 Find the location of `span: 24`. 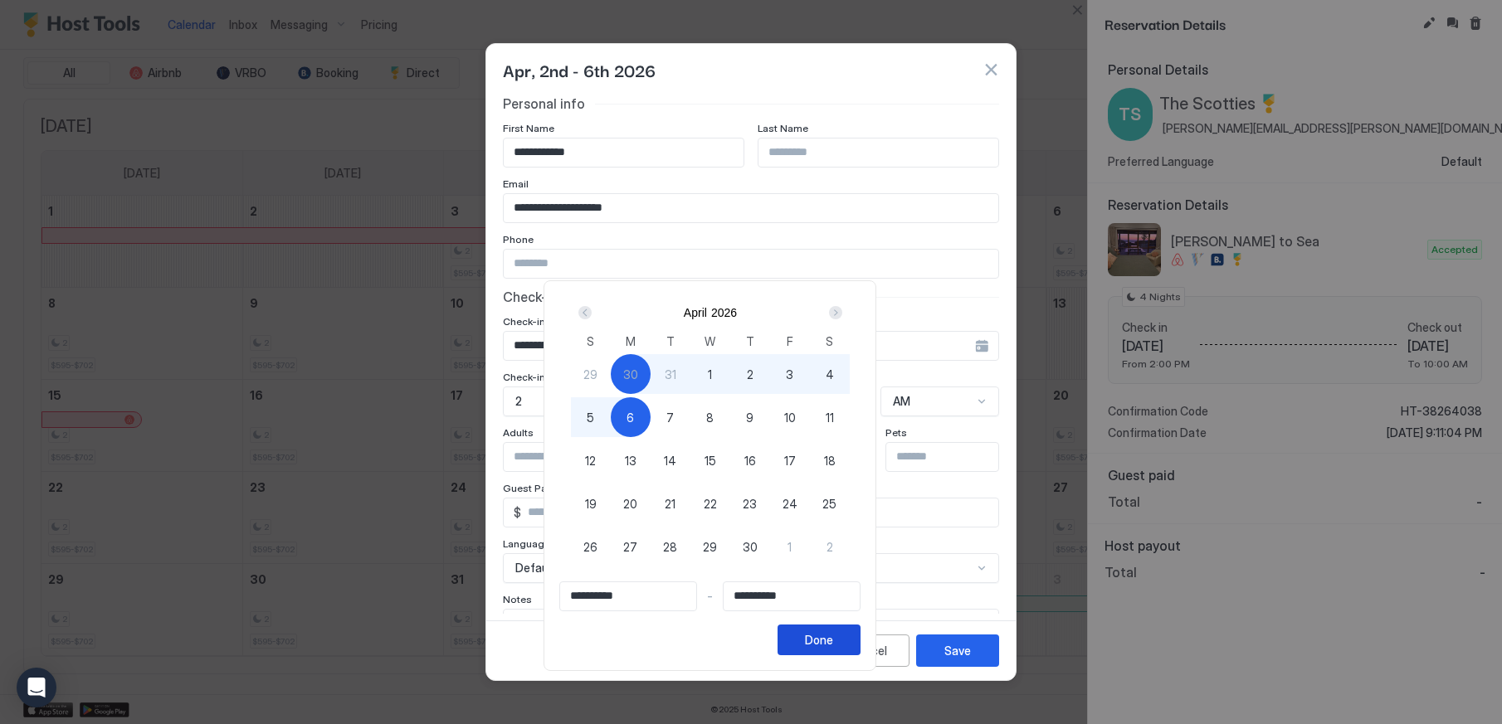

span: 24 is located at coordinates (790, 504).